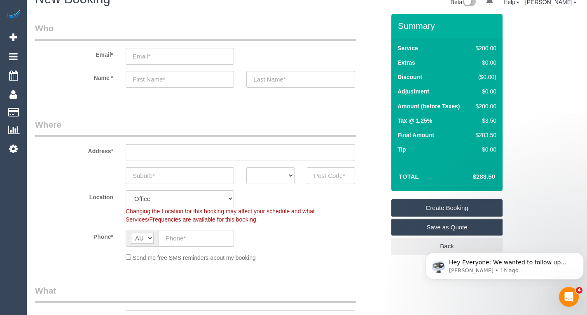  What do you see at coordinates (406, 63) in the screenshot?
I see `label: Extras` at bounding box center [406, 63].